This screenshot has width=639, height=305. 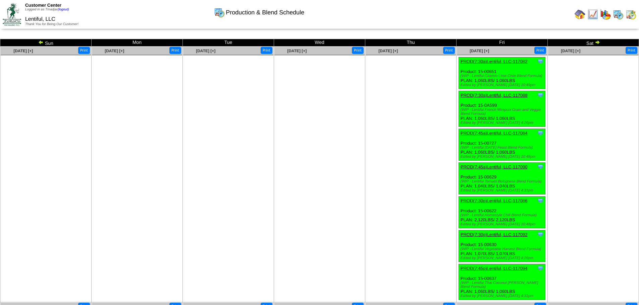 I want to click on td: Thu, so click(x=411, y=43).